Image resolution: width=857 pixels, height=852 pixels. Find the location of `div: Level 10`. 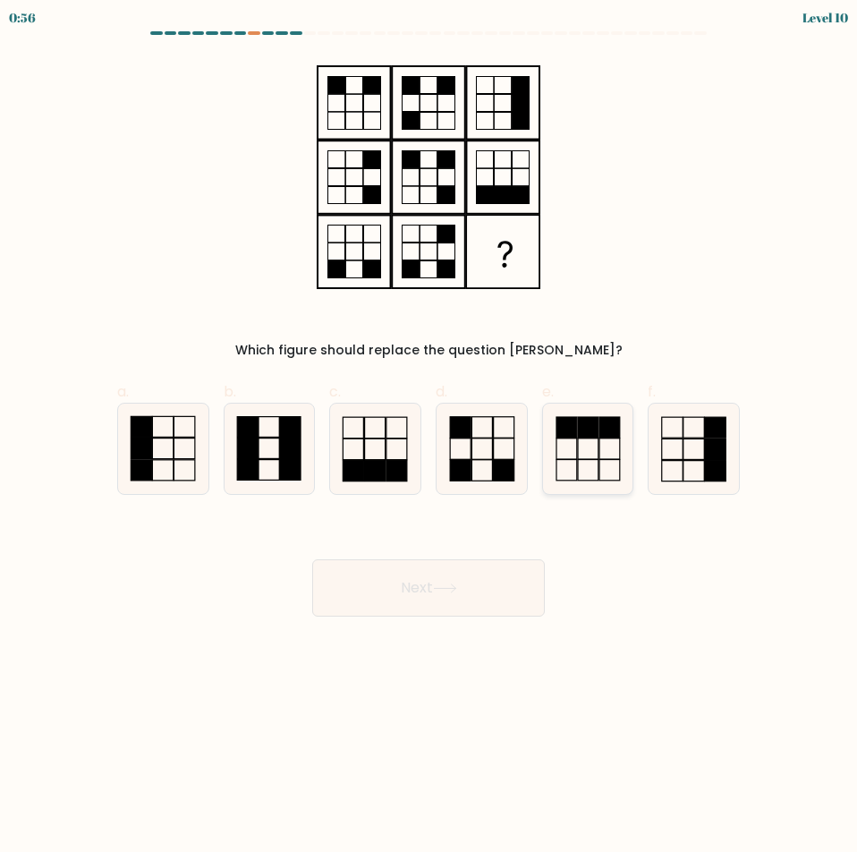

div: Level 10 is located at coordinates (825, 17).